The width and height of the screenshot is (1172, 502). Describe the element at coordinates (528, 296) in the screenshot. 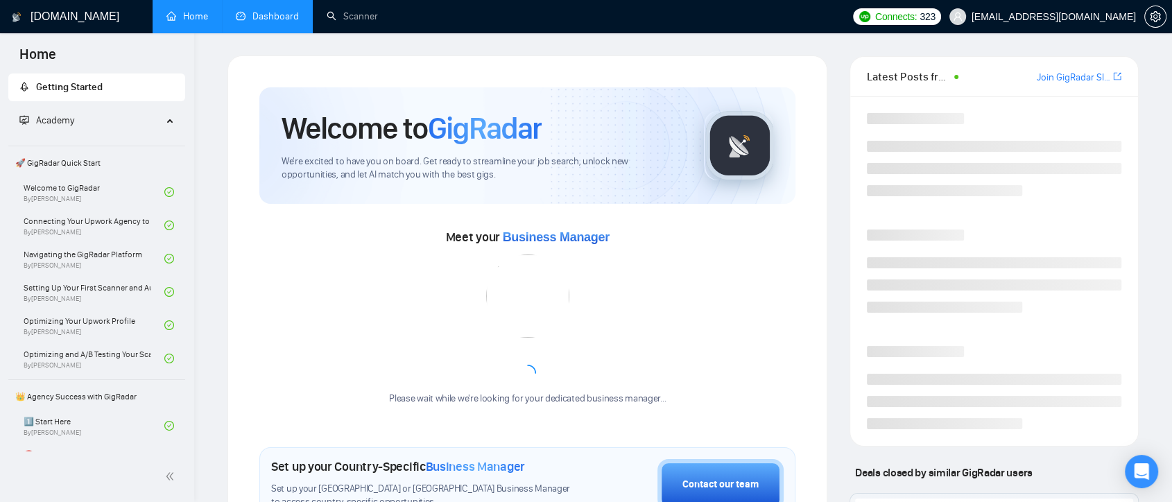

I see `img: error` at that location.